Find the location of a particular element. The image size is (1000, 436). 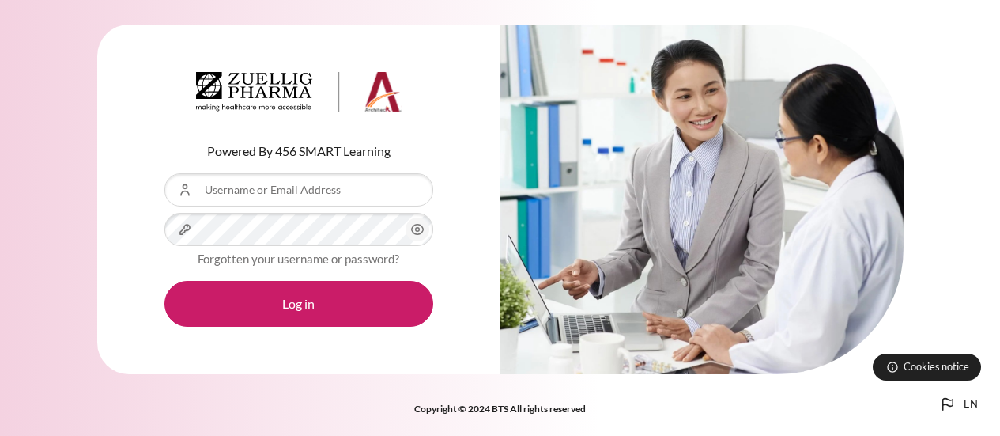

button: Cookies notice is located at coordinates (927, 367).